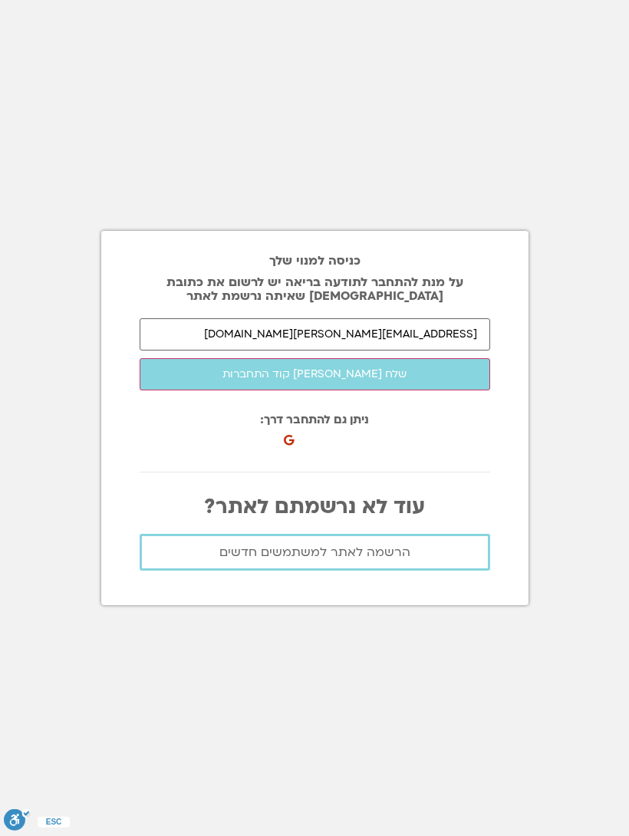 The height and width of the screenshot is (836, 629). I want to click on p: עוד לא נרשמתם לאתר?, so click(315, 507).